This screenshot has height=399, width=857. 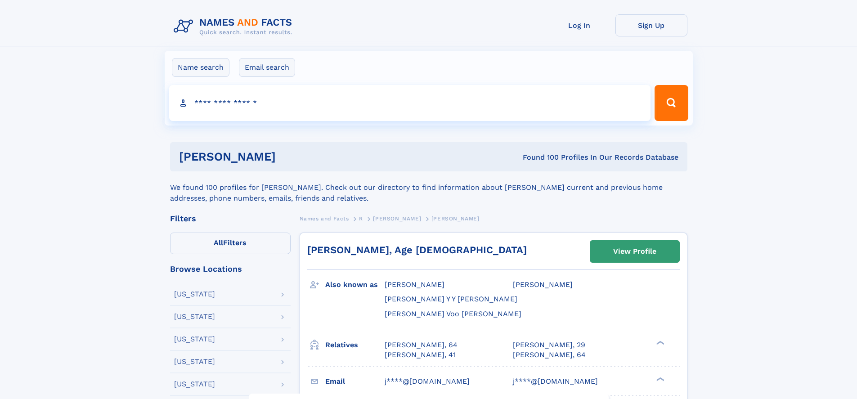 What do you see at coordinates (201, 67) in the screenshot?
I see `label: Name search` at bounding box center [201, 67].